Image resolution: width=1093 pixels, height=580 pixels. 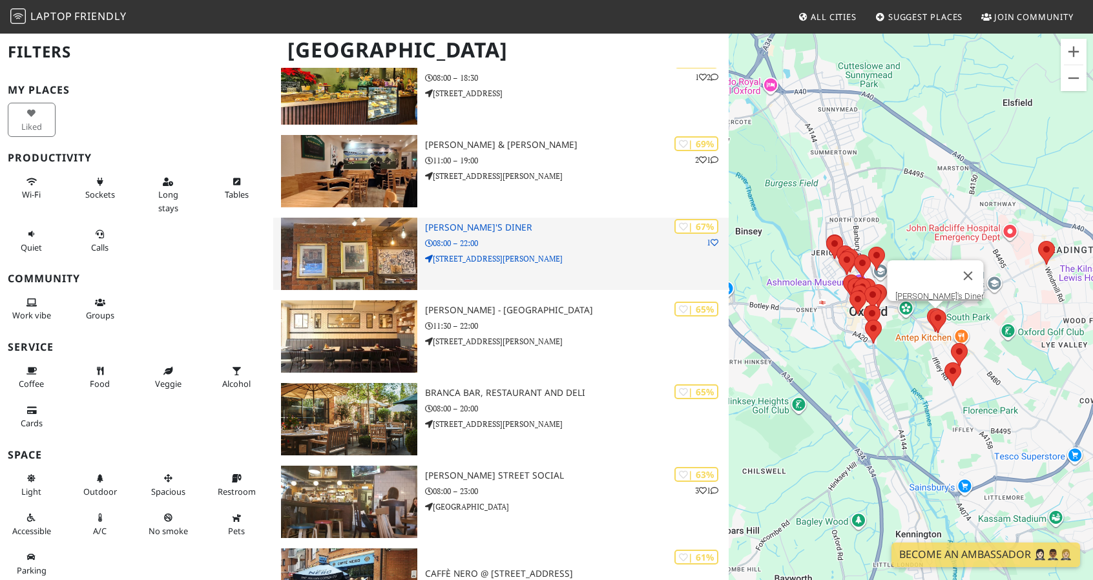 I want to click on span: Restroom, so click(x=236, y=492).